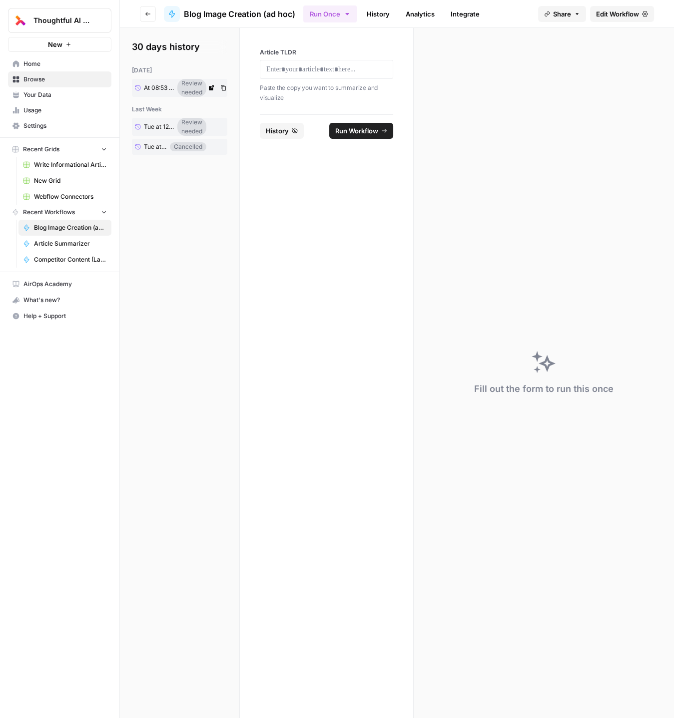 This screenshot has width=674, height=718. What do you see at coordinates (179, 47) in the screenshot?
I see `h2: 30 days history` at bounding box center [179, 47].